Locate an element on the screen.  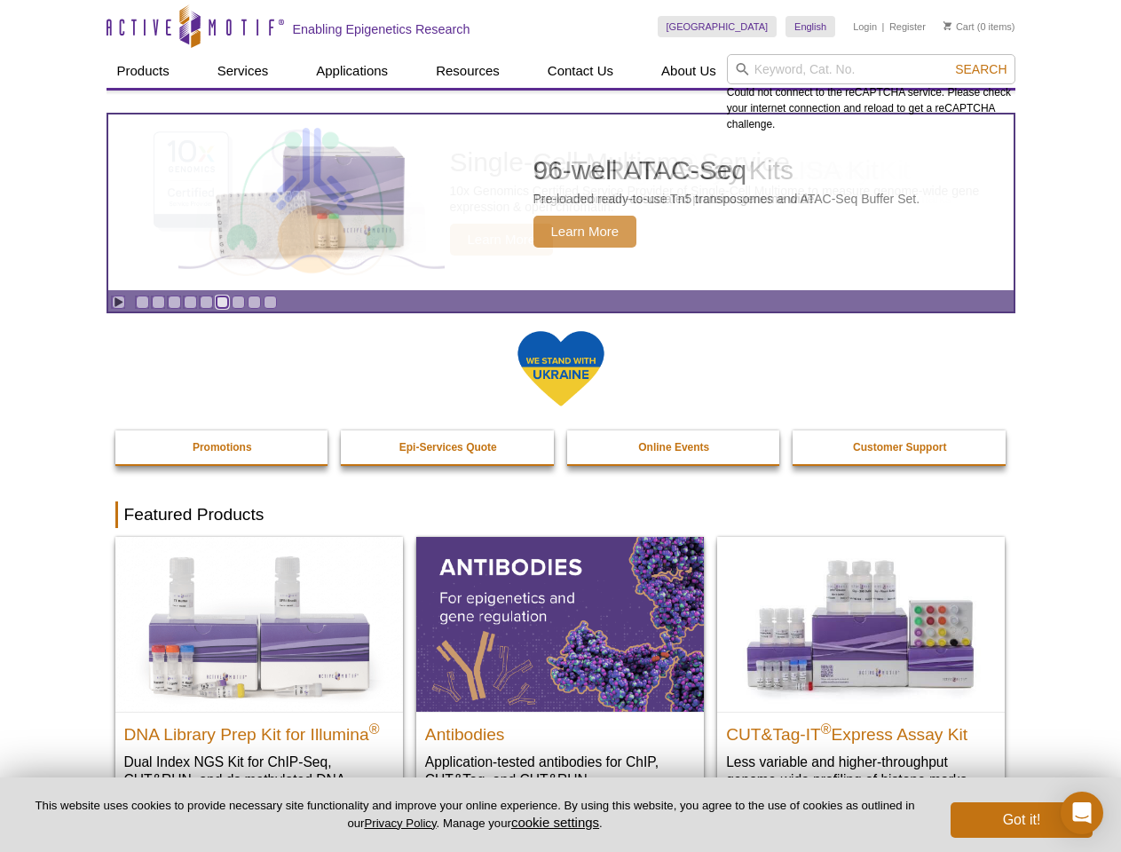
li: (0 items) is located at coordinates (979, 27).